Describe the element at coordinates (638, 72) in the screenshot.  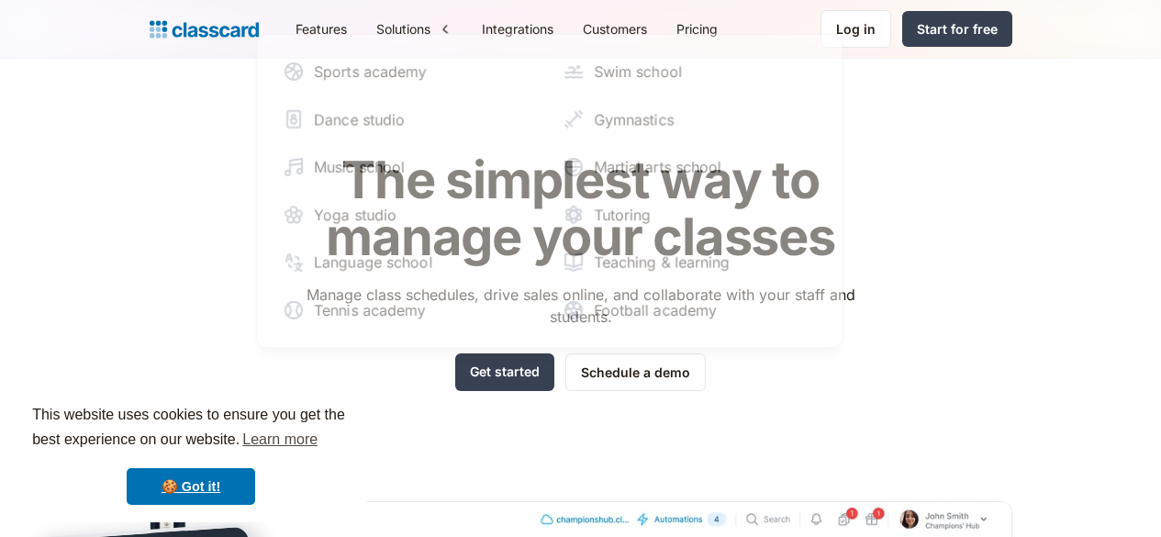
I see `div: Swim school` at that location.